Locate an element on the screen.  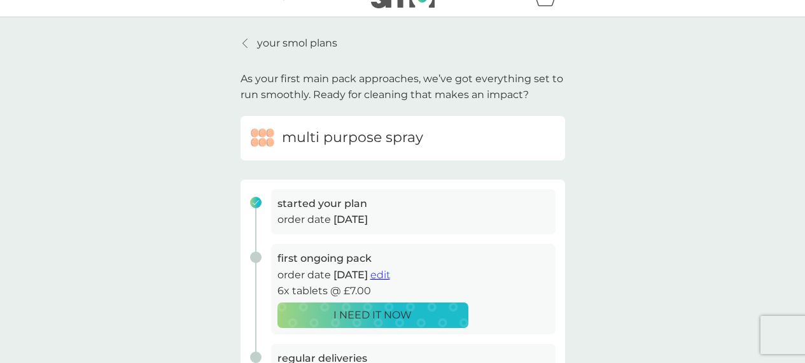
img: multi purpose spray is located at coordinates (263, 138).